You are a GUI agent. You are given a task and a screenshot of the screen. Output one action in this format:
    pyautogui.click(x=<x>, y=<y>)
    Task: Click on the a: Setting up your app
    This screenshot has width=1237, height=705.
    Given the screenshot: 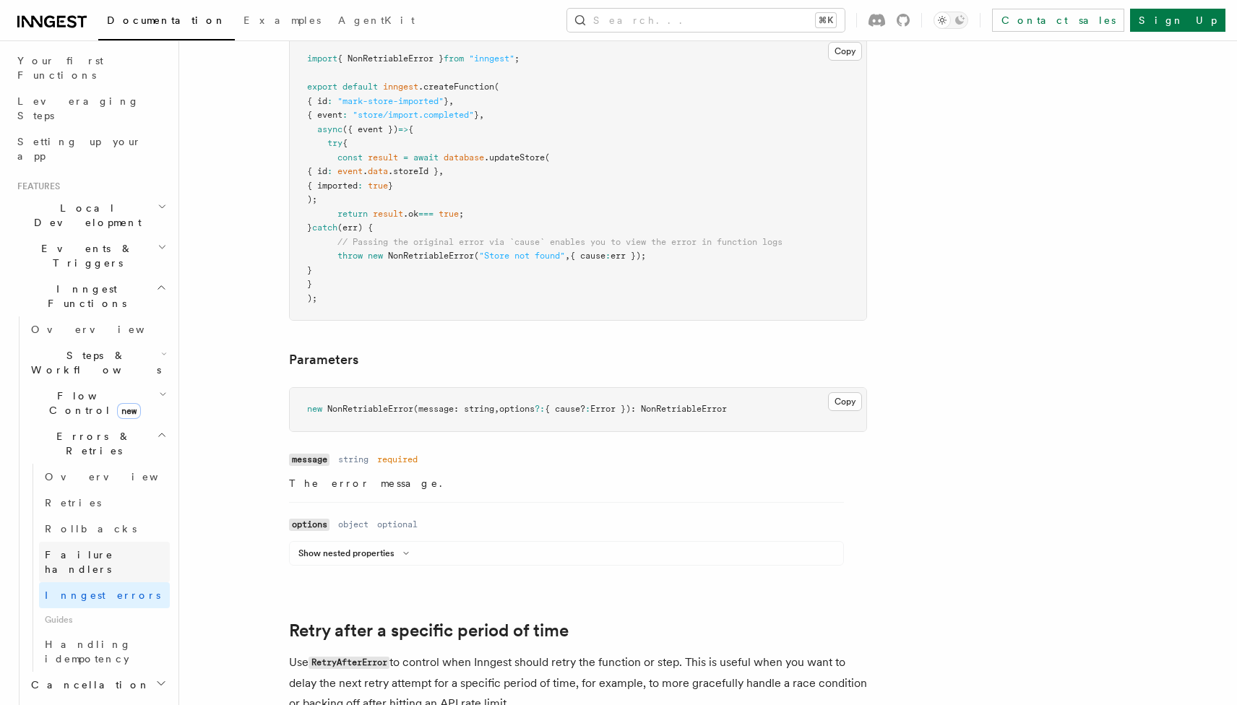 What is the action you would take?
    pyautogui.click(x=90, y=149)
    